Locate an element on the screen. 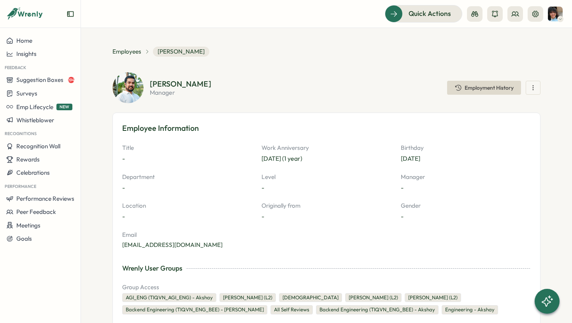 The height and width of the screenshot is (323, 572). button: Expand sidebar is located at coordinates (70, 14).